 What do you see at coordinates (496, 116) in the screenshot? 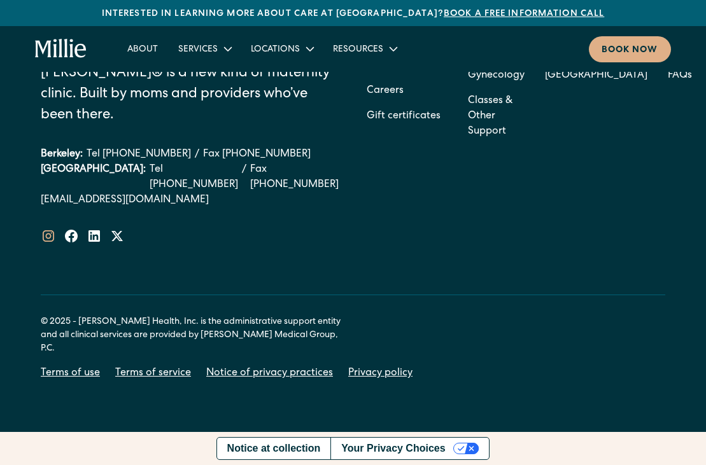
I see `a: Classes & Other Support` at bounding box center [496, 116].